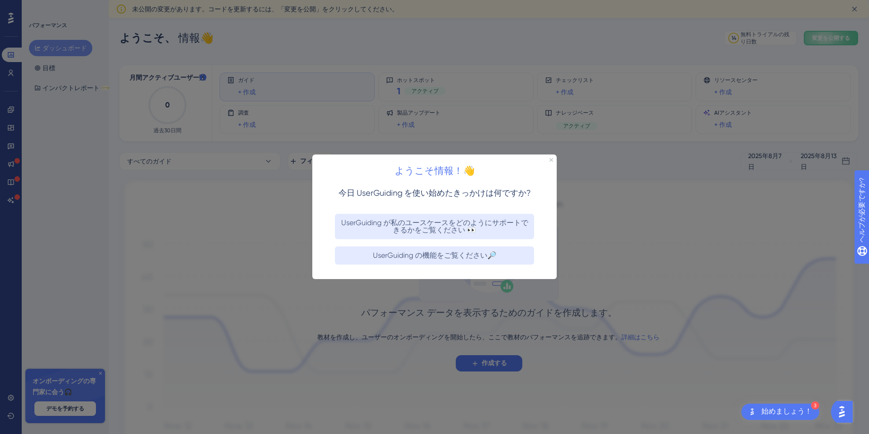 The image size is (869, 434). I want to click on button: UserGuiding の機能をご覧ください🔎, so click(122, 101).